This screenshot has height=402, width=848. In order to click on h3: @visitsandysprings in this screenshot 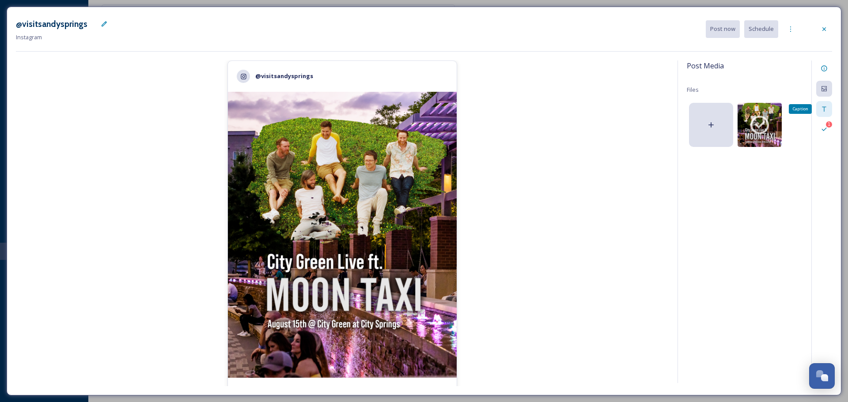, I will do `click(52, 24)`.